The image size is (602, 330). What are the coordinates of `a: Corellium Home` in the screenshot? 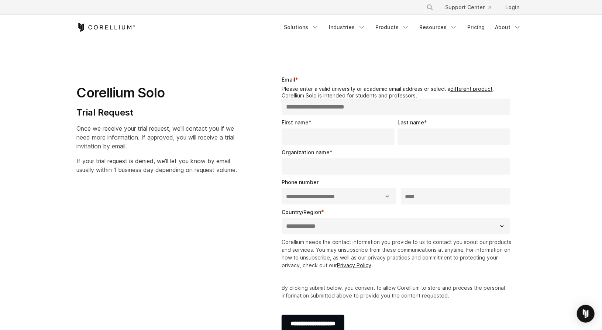 It's located at (106, 27).